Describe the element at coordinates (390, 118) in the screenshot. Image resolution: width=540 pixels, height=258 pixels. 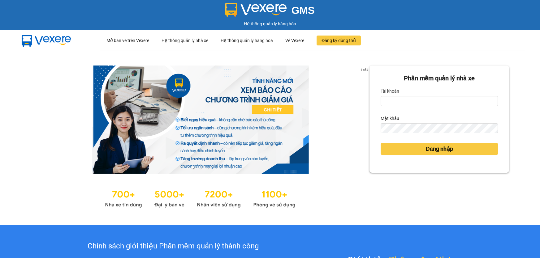
I see `label: Mật khẩu` at that location.